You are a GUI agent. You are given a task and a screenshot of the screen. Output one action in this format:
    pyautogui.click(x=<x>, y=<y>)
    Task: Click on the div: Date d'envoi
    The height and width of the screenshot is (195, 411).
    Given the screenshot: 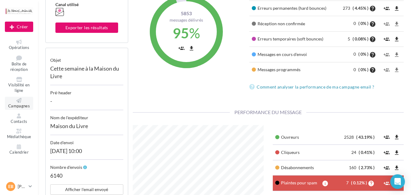 What is the action you would take?
    pyautogui.click(x=87, y=140)
    